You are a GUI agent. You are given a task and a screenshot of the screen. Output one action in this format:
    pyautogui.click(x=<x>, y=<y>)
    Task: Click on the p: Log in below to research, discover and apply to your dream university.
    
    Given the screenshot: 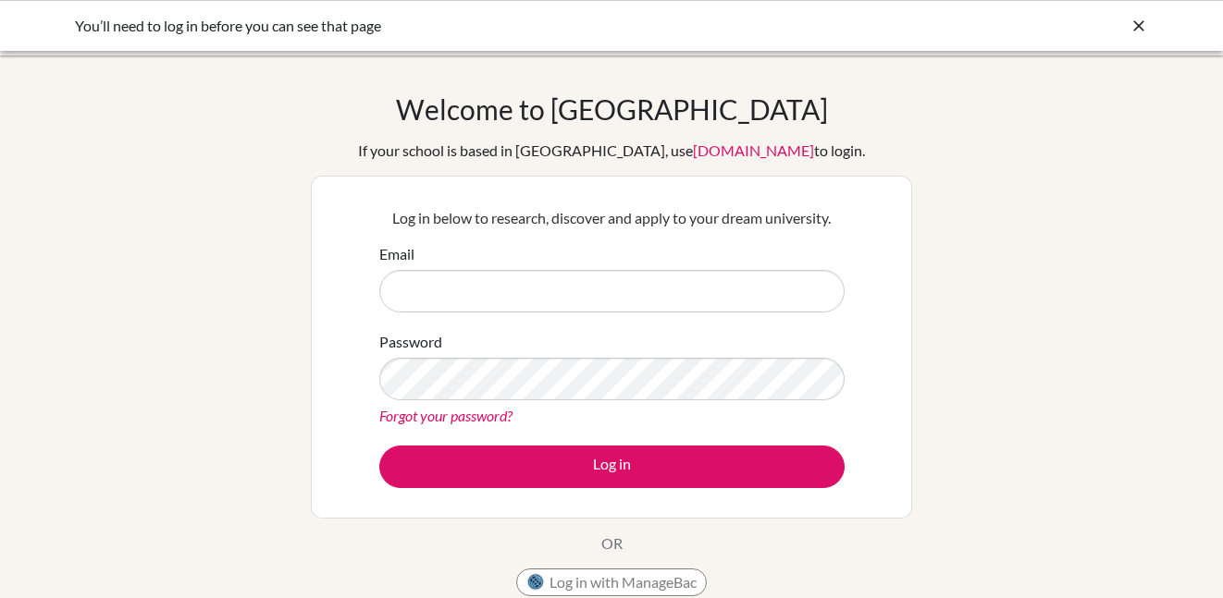 What is the action you would take?
    pyautogui.click(x=611, y=218)
    